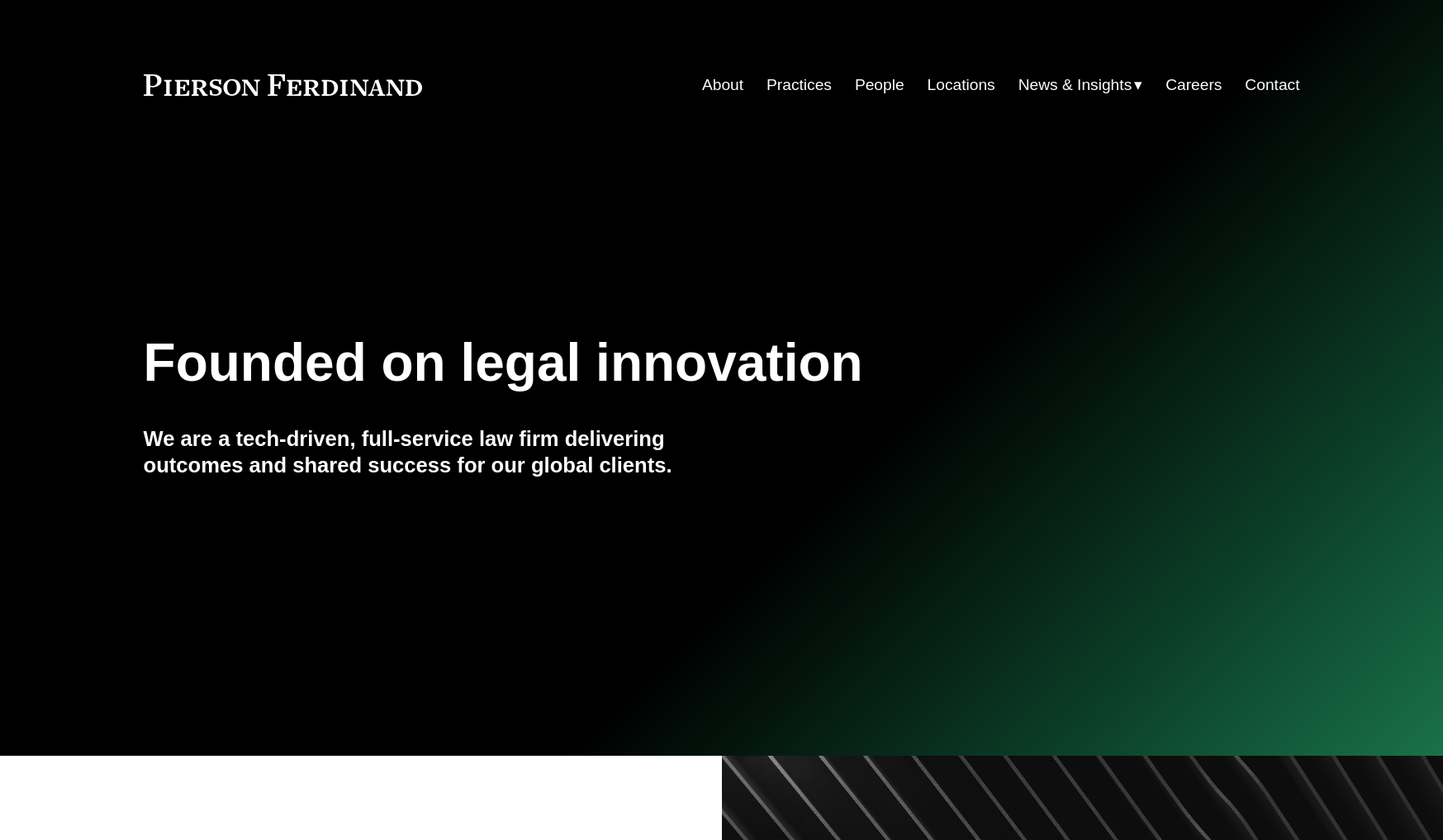 This screenshot has width=1443, height=840. I want to click on a: Contact, so click(1272, 85).